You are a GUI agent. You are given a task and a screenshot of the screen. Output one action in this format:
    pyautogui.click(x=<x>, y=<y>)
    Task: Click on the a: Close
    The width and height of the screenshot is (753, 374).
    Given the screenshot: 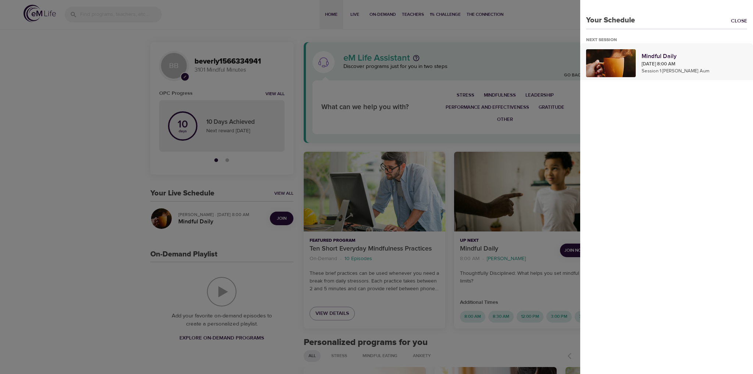 What is the action you would take?
    pyautogui.click(x=742, y=21)
    